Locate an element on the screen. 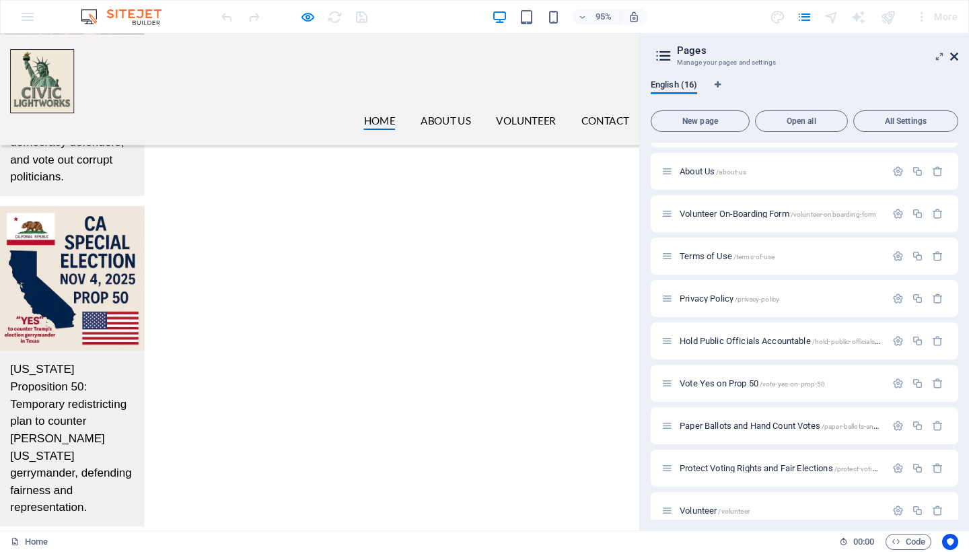 Image resolution: width=969 pixels, height=552 pixels. div: Protect Voting Rights and Fair Elections/protect-voting-rights-and-fair-elections is located at coordinates (780, 468).